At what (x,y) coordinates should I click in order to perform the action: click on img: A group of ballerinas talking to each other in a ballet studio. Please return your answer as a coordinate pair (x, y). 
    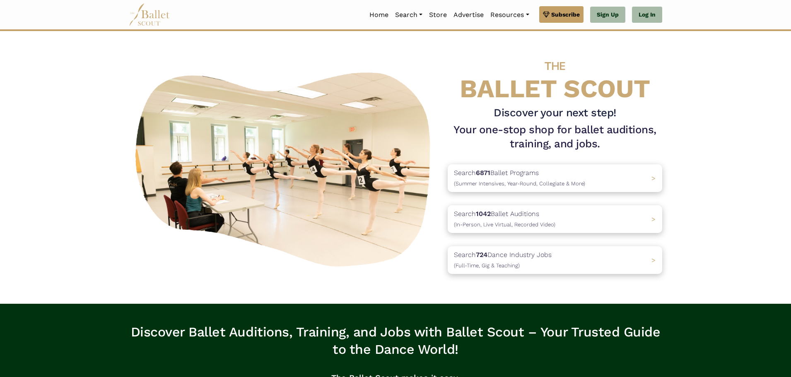
    Looking at the image, I should click on (285, 167).